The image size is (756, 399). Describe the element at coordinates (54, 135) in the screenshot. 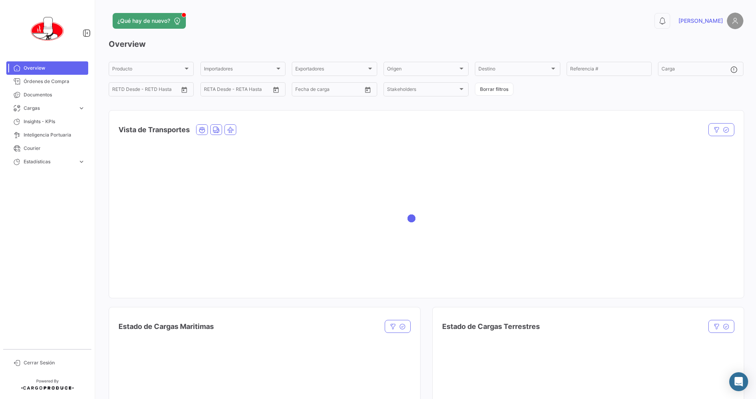

I see `span: Inteligencia Portuaria` at that location.